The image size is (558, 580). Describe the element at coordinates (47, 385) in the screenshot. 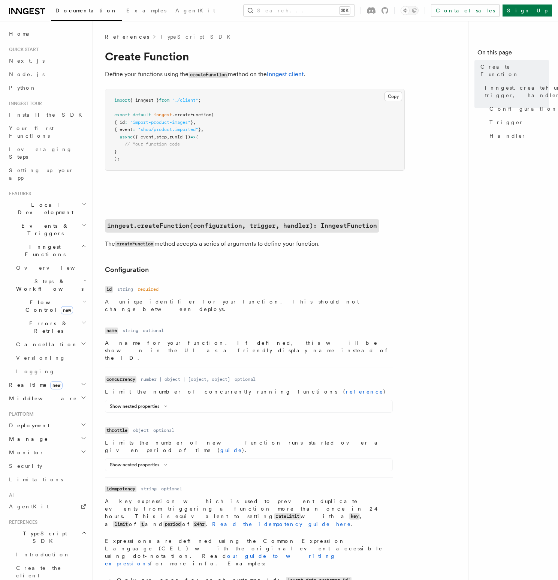

I see `button: Realtimenew` at that location.